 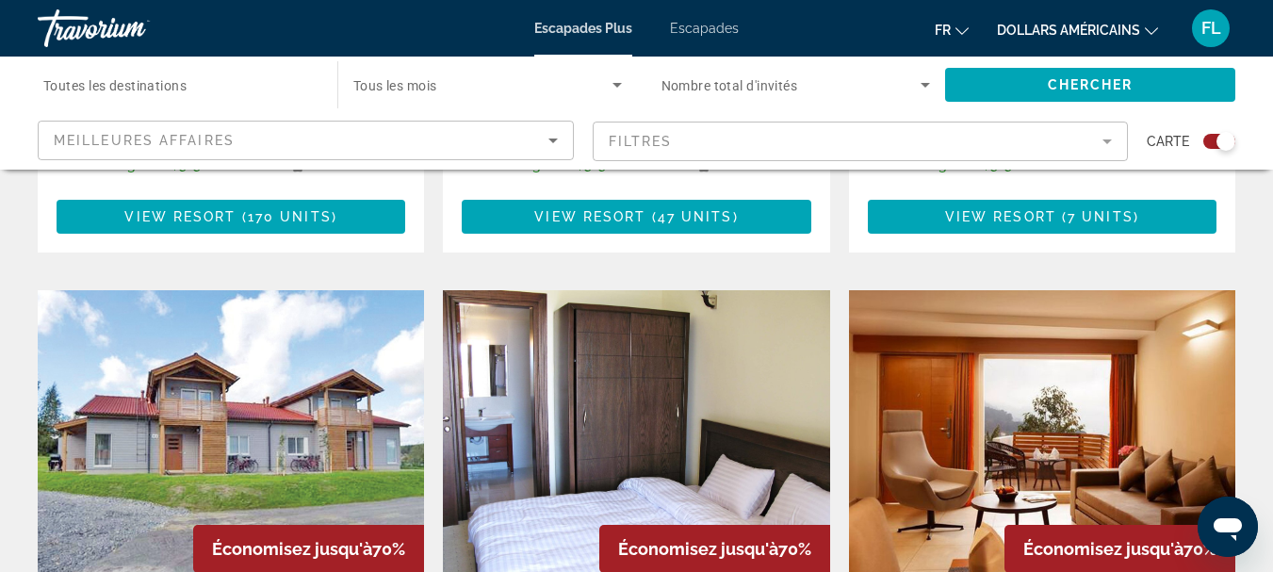 What do you see at coordinates (132, 28) in the screenshot?
I see `a: Travorium` at bounding box center [132, 28].